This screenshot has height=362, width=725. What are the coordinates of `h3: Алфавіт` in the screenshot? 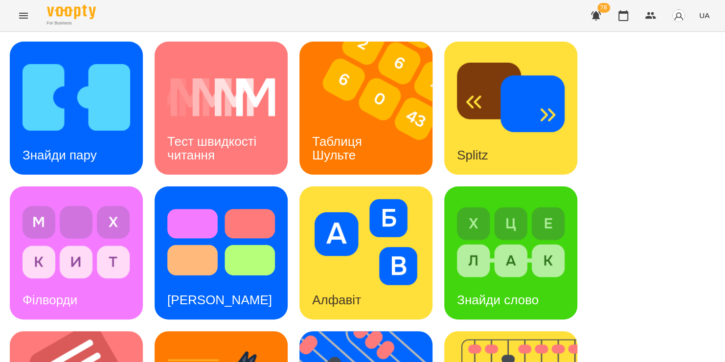 It's located at (337, 300).